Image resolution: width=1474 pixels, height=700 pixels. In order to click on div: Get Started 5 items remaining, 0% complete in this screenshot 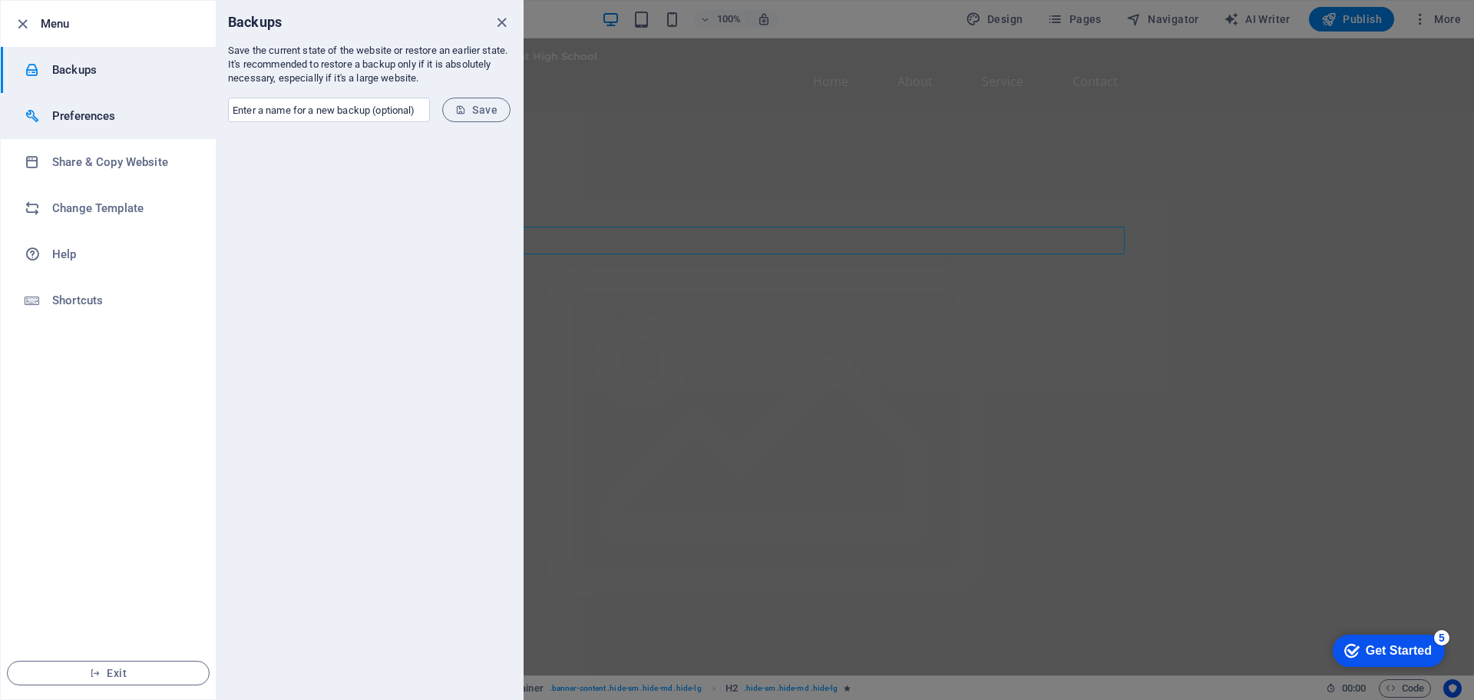, I will do `click(68, 24)`.